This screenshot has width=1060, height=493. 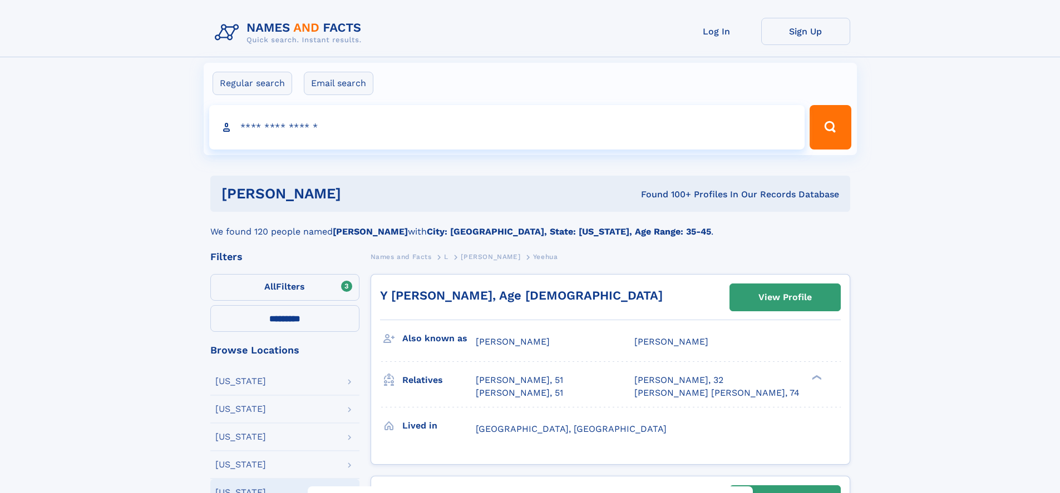 What do you see at coordinates (285, 350) in the screenshot?
I see `div: Browse Locations` at bounding box center [285, 350].